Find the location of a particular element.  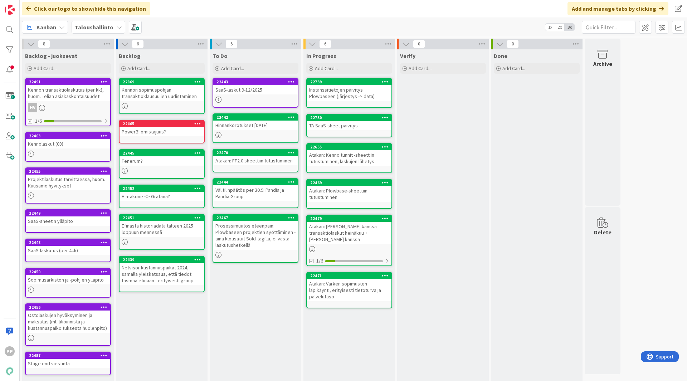

span: Support is located at coordinates (24, 5).